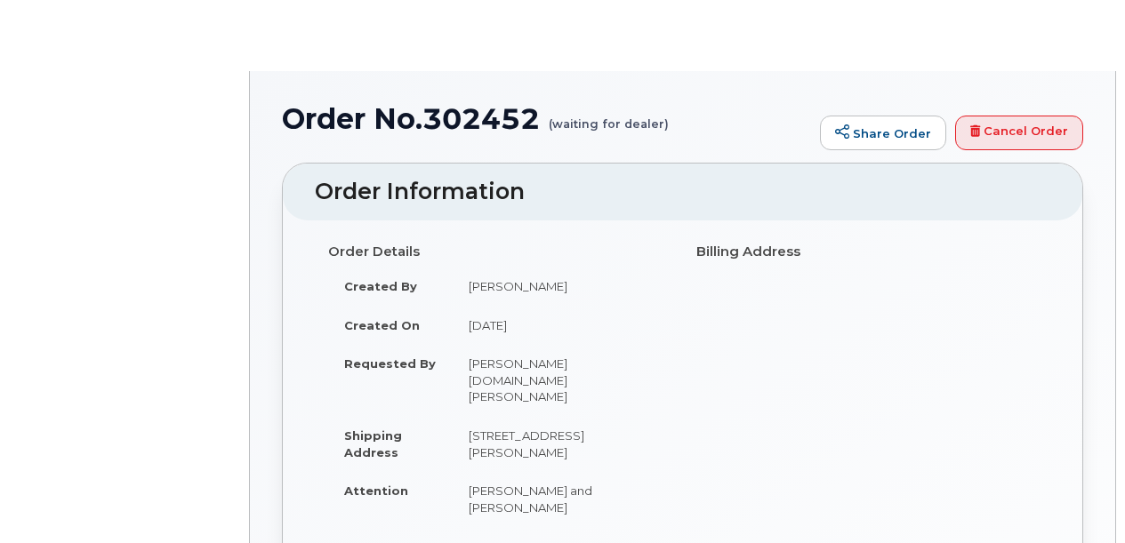  I want to click on strong: Shipping Address, so click(373, 444).